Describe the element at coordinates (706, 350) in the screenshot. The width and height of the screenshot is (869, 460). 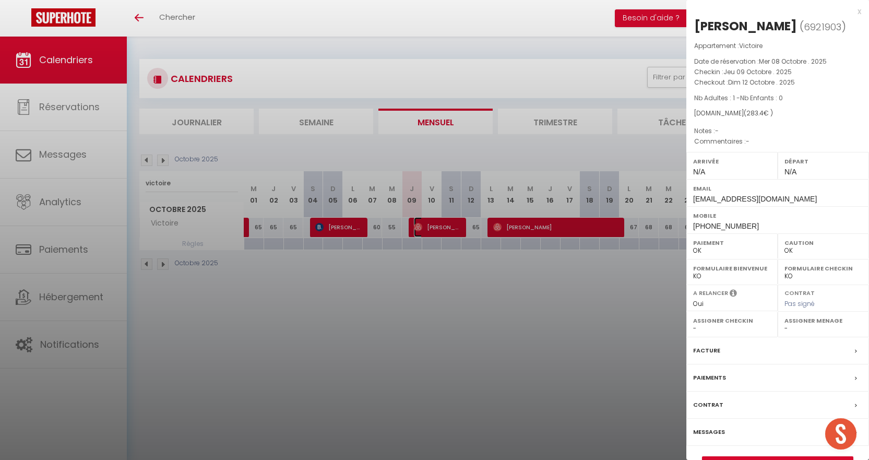
I see `label: Facture` at that location.